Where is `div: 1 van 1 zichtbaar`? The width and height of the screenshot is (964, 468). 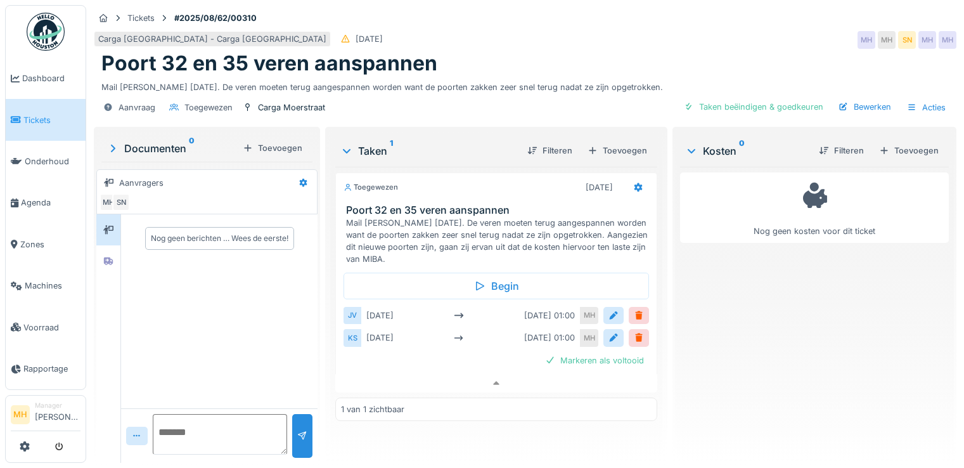
div: 1 van 1 zichtbaar is located at coordinates (373, 409).